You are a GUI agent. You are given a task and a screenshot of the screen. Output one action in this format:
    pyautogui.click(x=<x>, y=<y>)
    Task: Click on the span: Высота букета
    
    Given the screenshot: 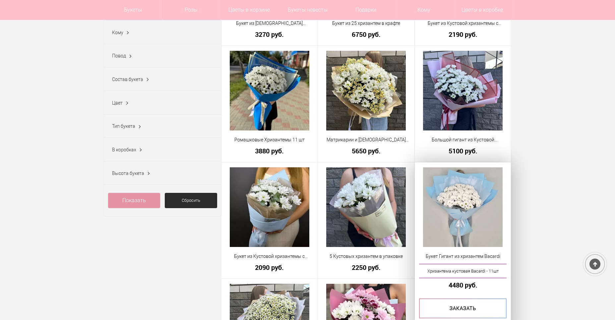 What is the action you would take?
    pyautogui.click(x=128, y=173)
    